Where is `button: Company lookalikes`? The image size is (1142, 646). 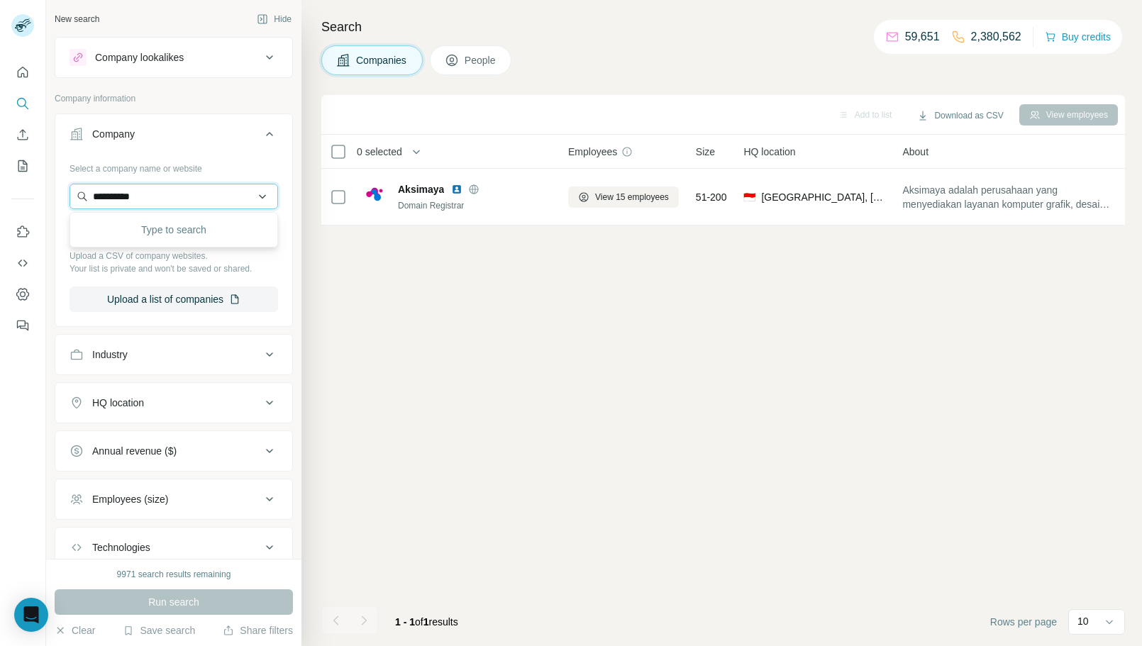
button: Company lookalikes is located at coordinates (174, 57).